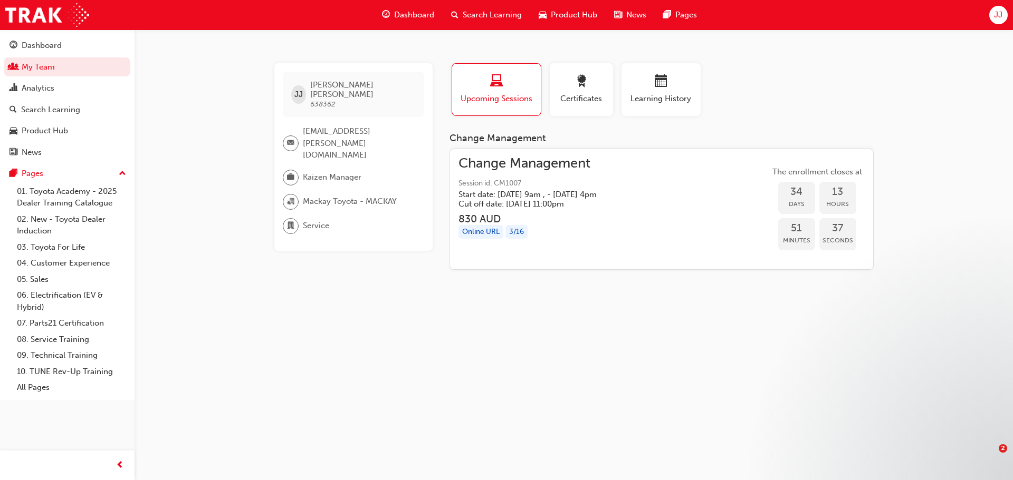  What do you see at coordinates (122, 174) in the screenshot?
I see `span: up-icon` at bounding box center [122, 174].